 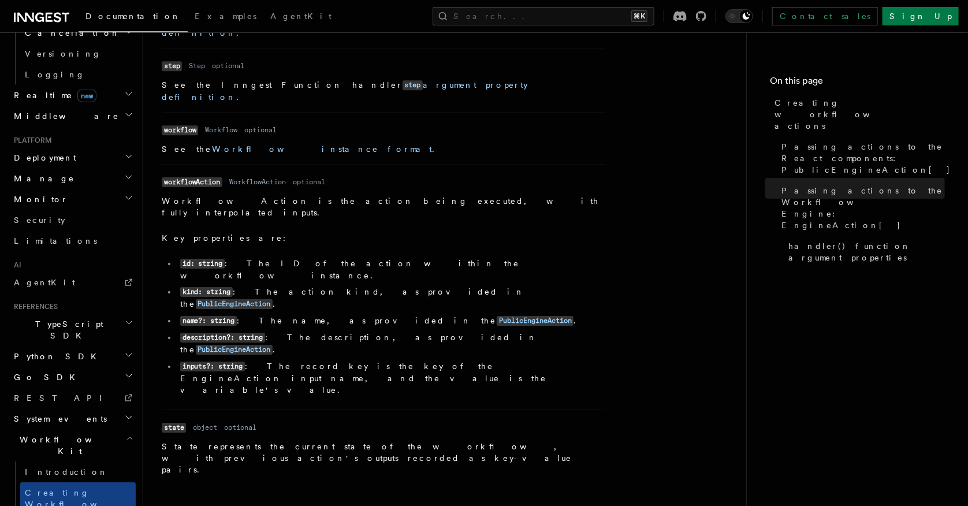 What do you see at coordinates (197, 66) in the screenshot?
I see `dd: Step` at bounding box center [197, 66].